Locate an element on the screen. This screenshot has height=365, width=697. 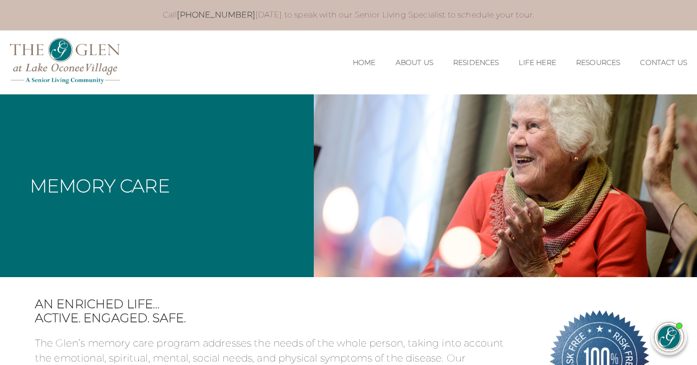
img: The Glen Lake Oconee Home is located at coordinates (65, 61).